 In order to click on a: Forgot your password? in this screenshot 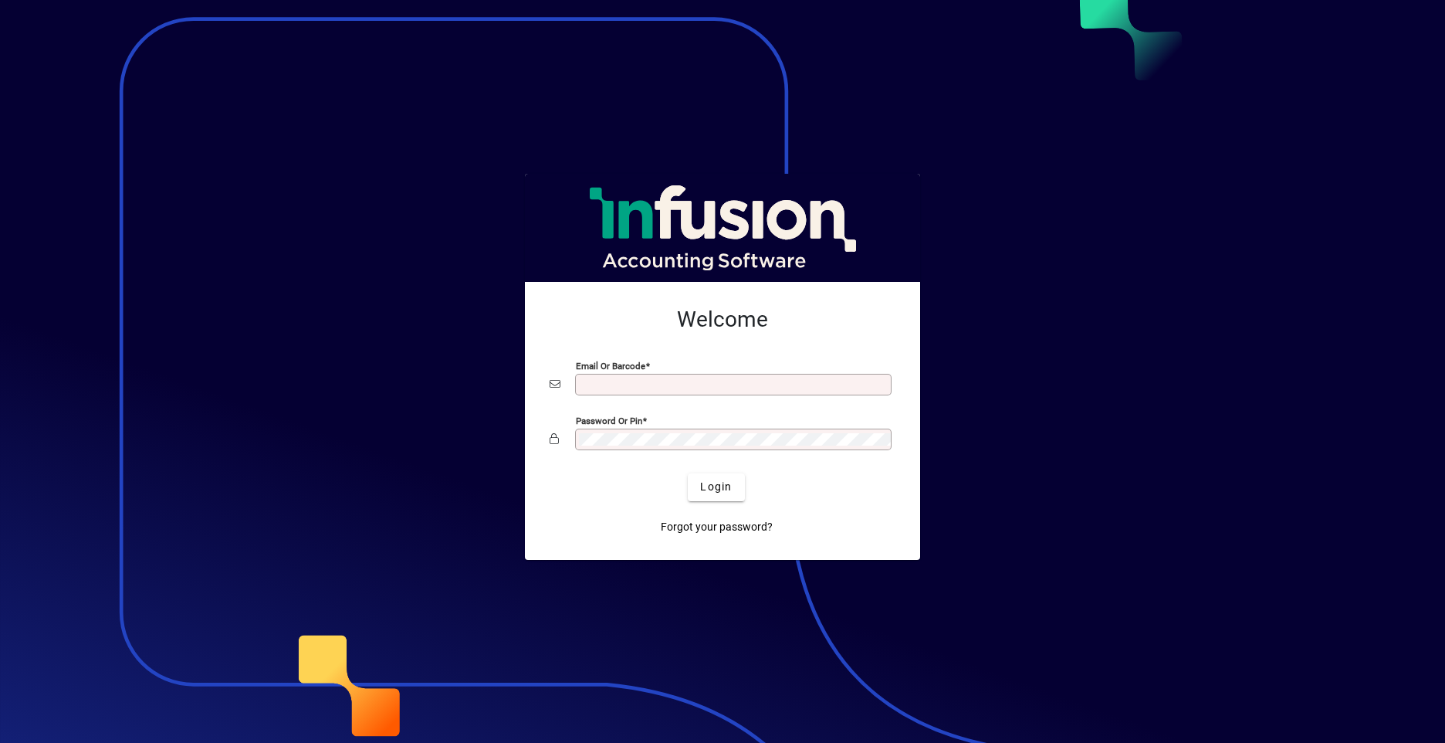, I will do `click(716, 527)`.